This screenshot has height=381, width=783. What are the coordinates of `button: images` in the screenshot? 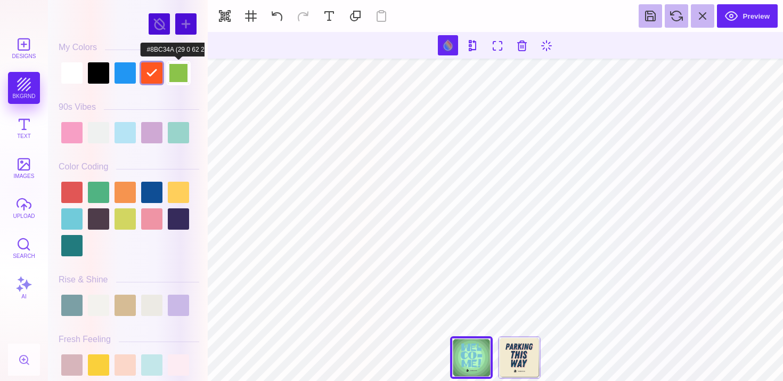 It's located at (24, 168).